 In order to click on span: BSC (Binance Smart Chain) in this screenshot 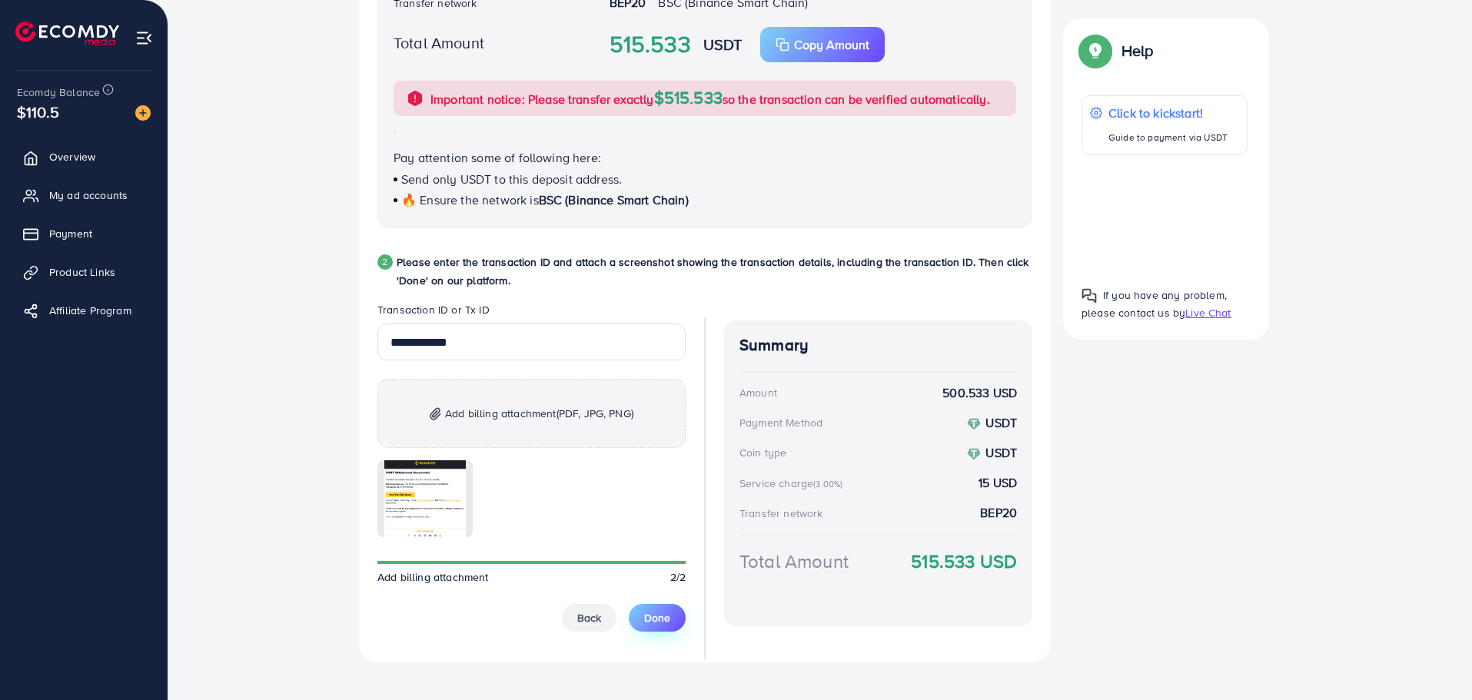, I will do `click(613, 200)`.